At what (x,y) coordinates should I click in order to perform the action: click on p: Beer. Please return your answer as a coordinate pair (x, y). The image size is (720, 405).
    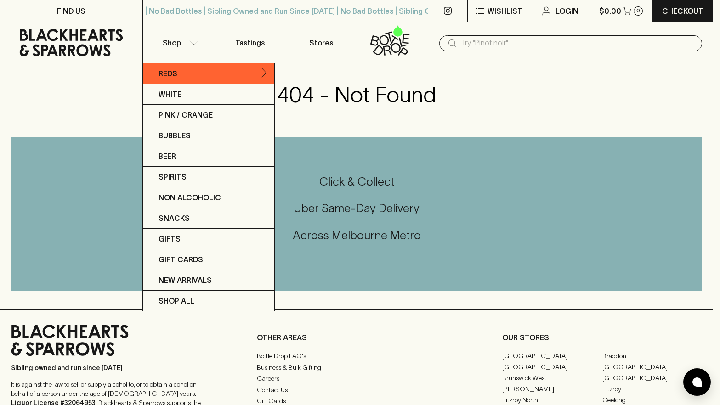
    Looking at the image, I should click on (167, 156).